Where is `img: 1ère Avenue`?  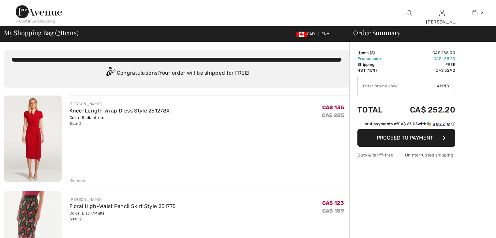 img: 1ère Avenue is located at coordinates (39, 12).